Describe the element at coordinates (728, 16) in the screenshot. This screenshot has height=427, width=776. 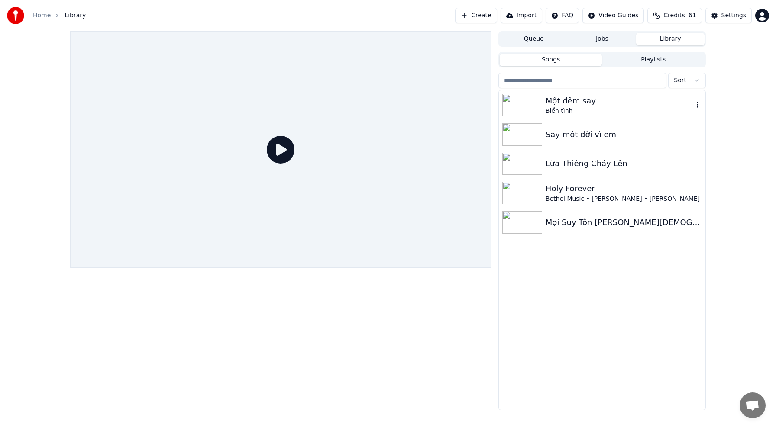
I see `button: Settings` at that location.